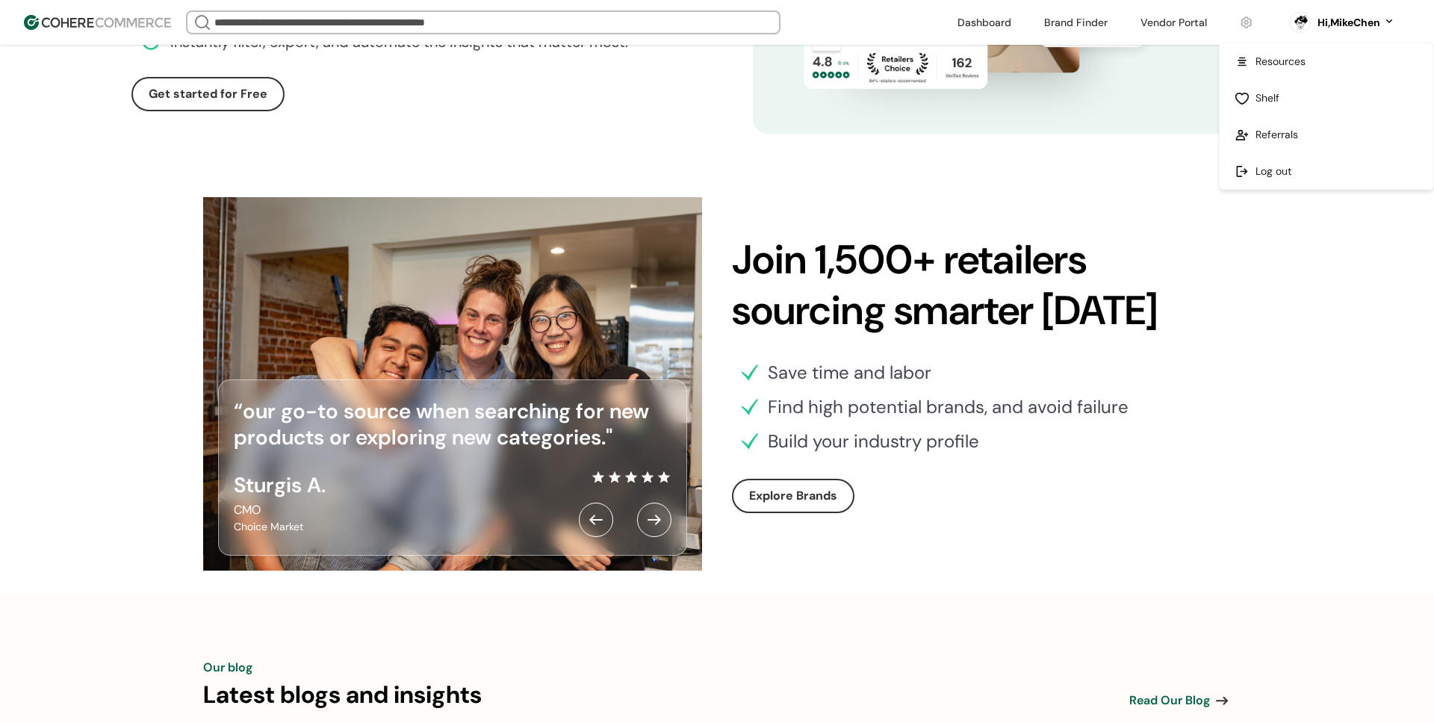  I want to click on img: Cohere Logo, so click(97, 22).